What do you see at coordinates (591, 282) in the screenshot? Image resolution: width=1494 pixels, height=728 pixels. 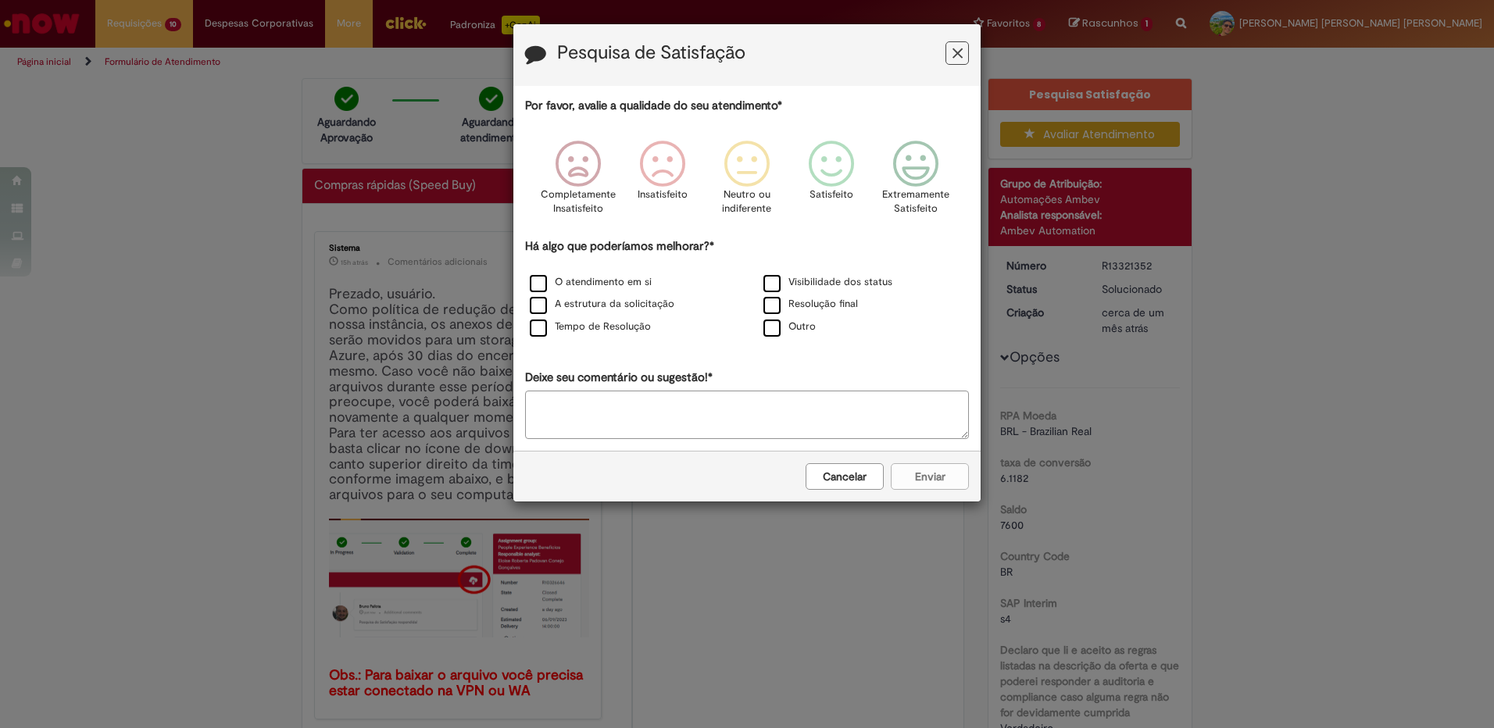 I see `label: O atendimento em si` at bounding box center [591, 282].